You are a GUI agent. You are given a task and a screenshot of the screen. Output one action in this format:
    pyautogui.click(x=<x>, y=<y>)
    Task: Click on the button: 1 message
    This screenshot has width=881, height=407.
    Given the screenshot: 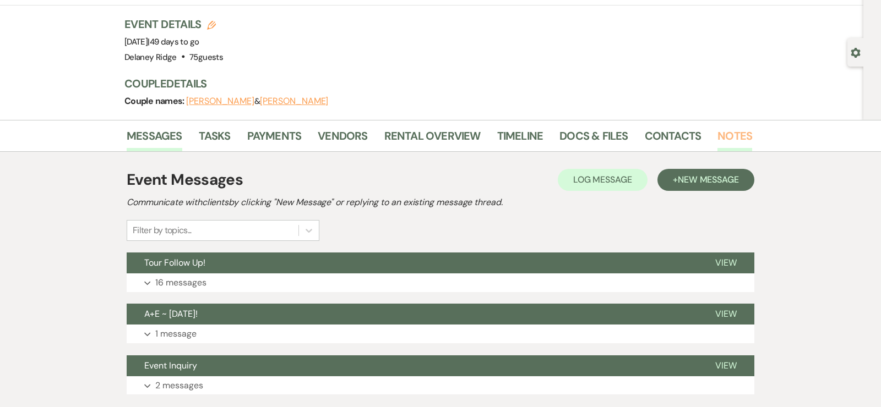 What is the action you would take?
    pyautogui.click(x=440, y=334)
    